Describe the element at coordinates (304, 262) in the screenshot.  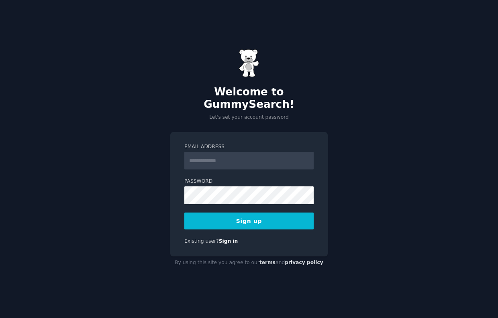
I see `a: privacy policy` at that location.